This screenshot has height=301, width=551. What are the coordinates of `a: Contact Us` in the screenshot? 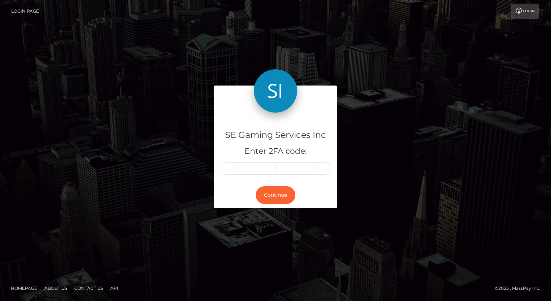 It's located at (89, 288).